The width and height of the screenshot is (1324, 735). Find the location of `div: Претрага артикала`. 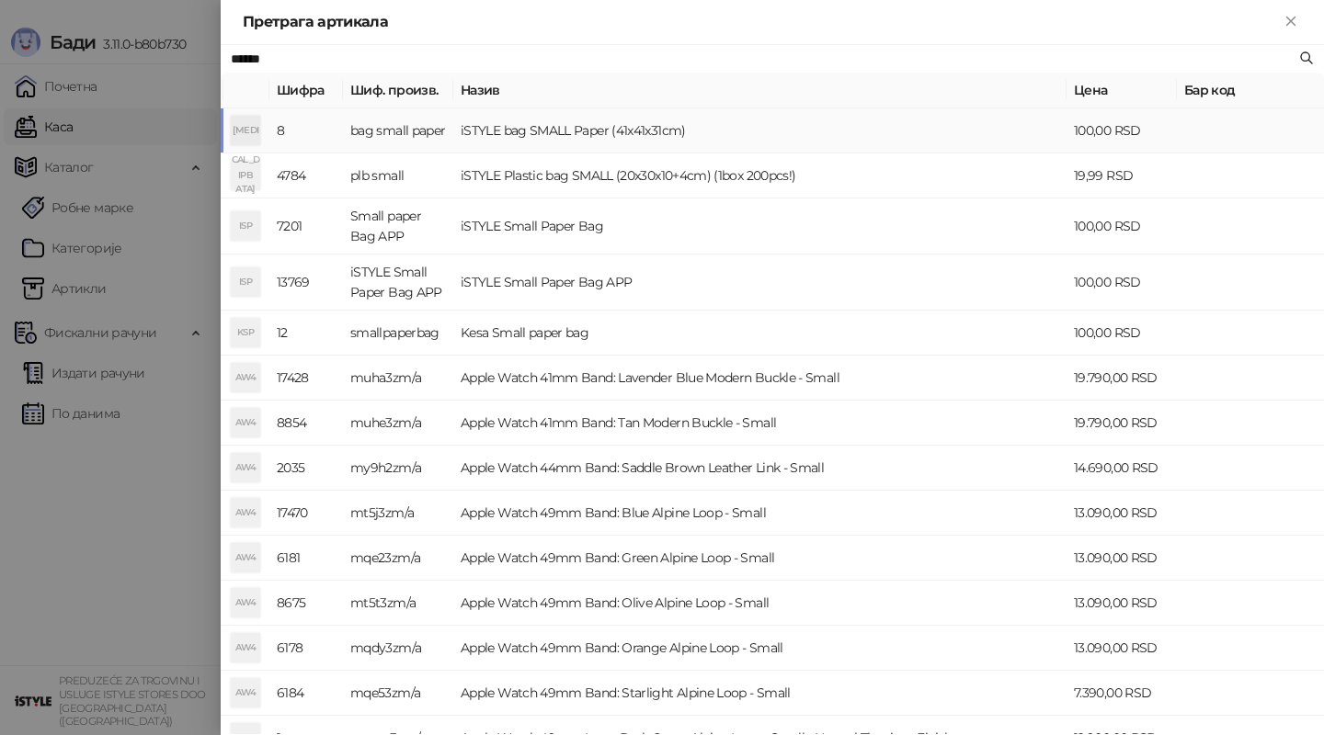

div: Претрага артикала is located at coordinates (761, 22).